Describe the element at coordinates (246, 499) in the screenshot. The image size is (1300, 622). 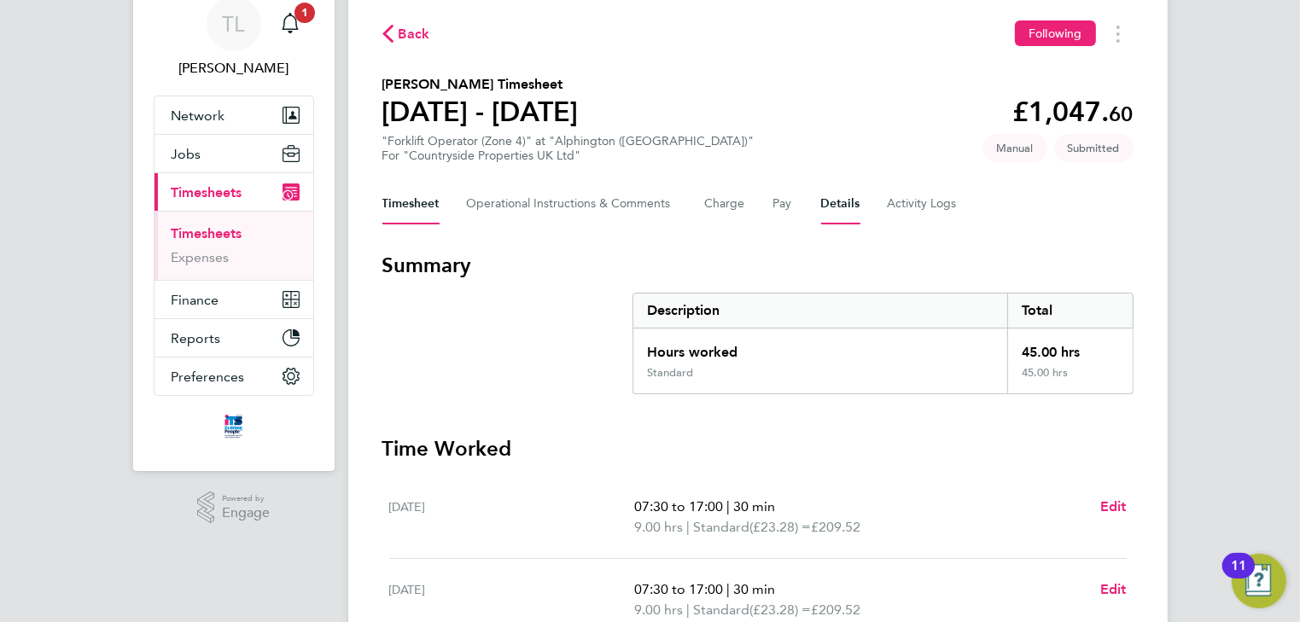
I see `span: Powered by` at that location.